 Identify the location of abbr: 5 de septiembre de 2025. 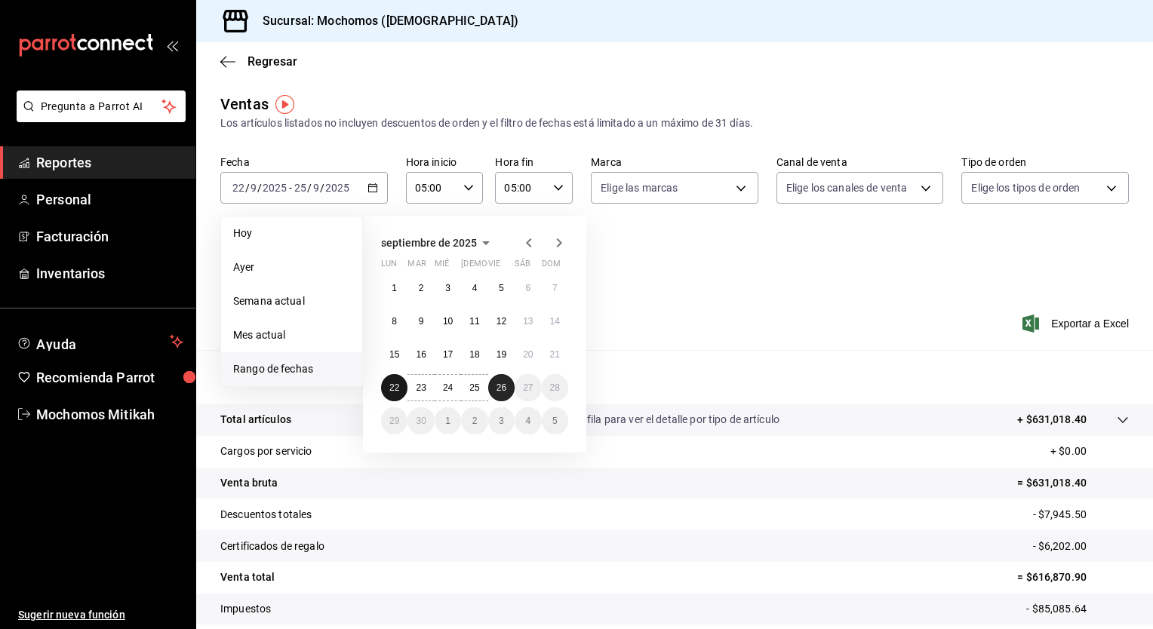
(501, 288).